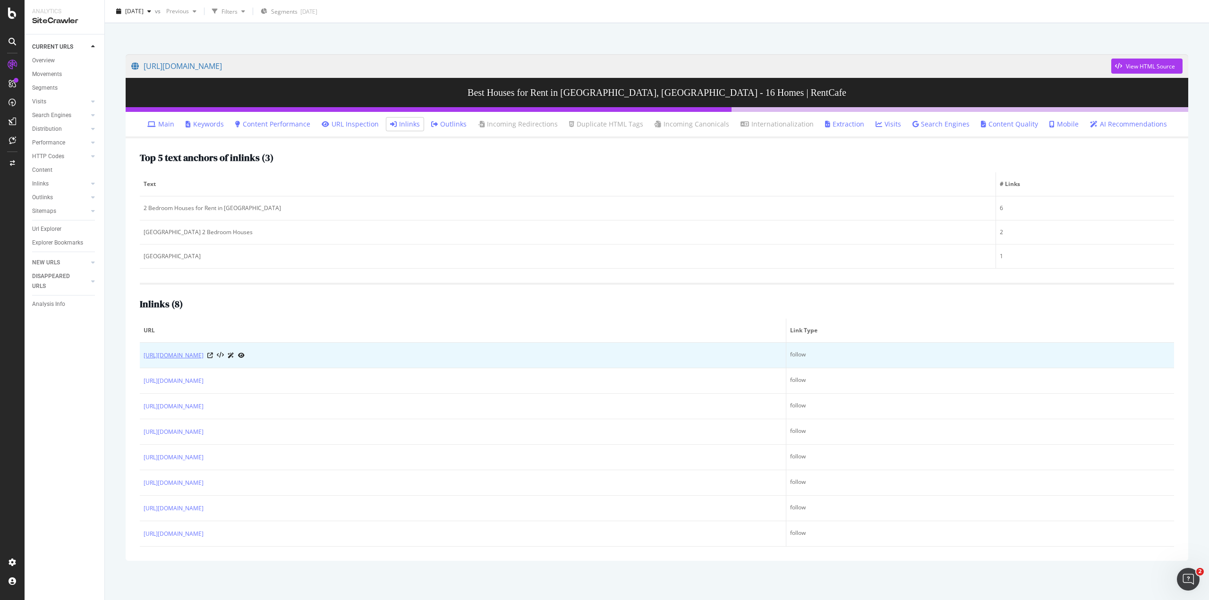 The width and height of the screenshot is (1209, 600). Describe the element at coordinates (60, 129) in the screenshot. I see `a: Distribution` at that location.